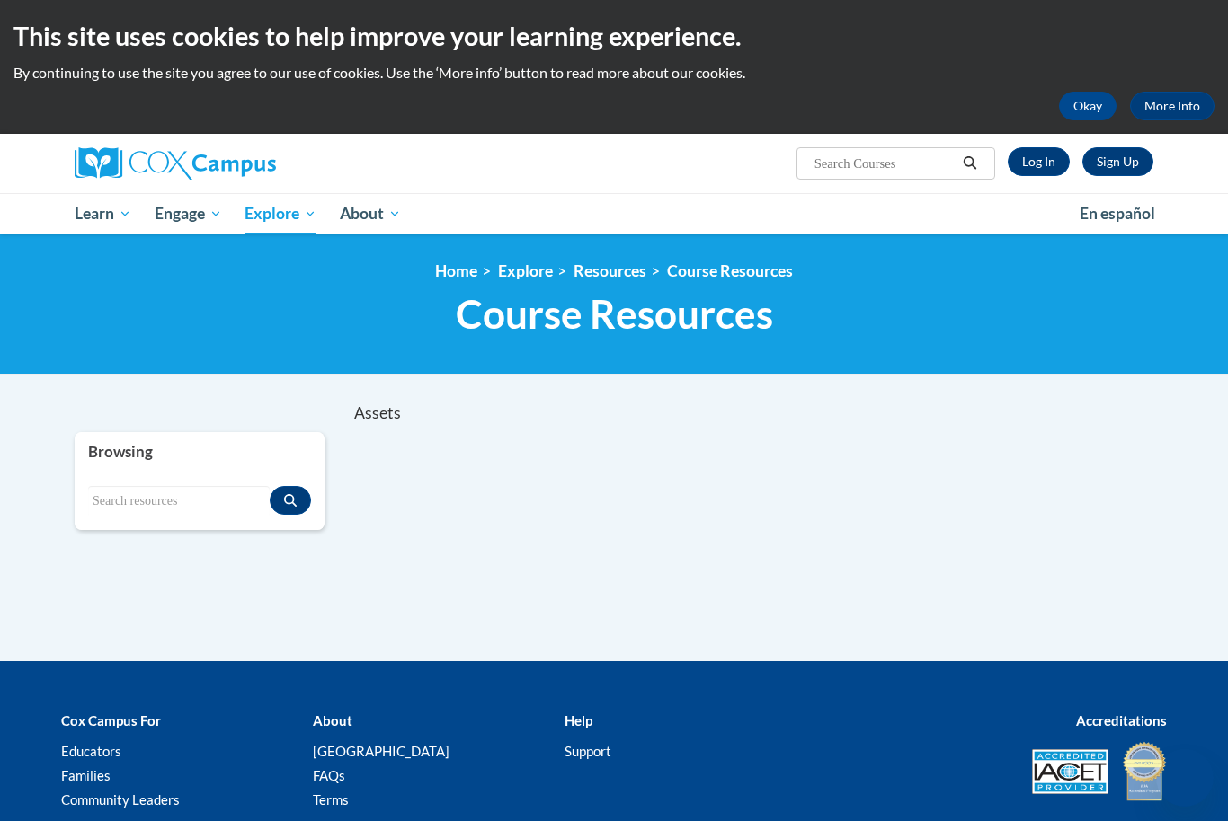 The height and width of the screenshot is (821, 1228). What do you see at coordinates (1117, 162) in the screenshot?
I see `a: Register` at bounding box center [1117, 162].